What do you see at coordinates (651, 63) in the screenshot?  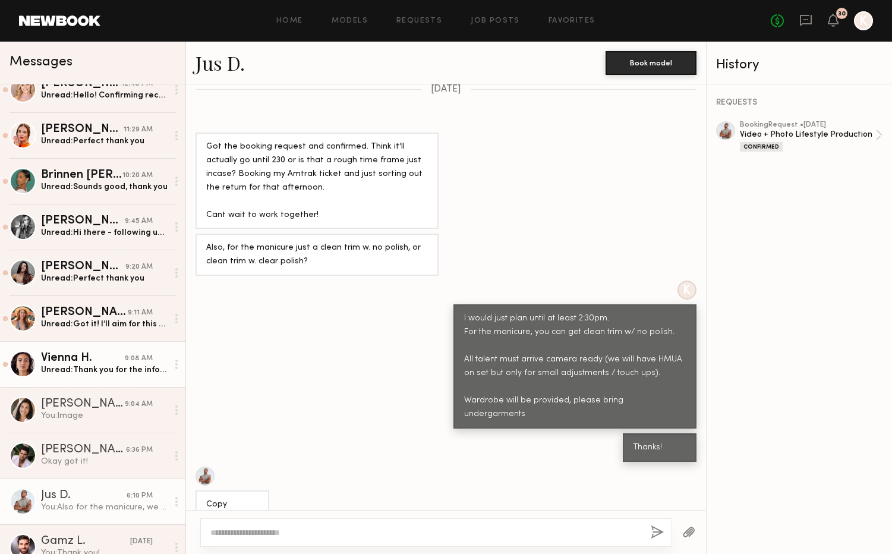 I see `button: Book model` at bounding box center [651, 63].